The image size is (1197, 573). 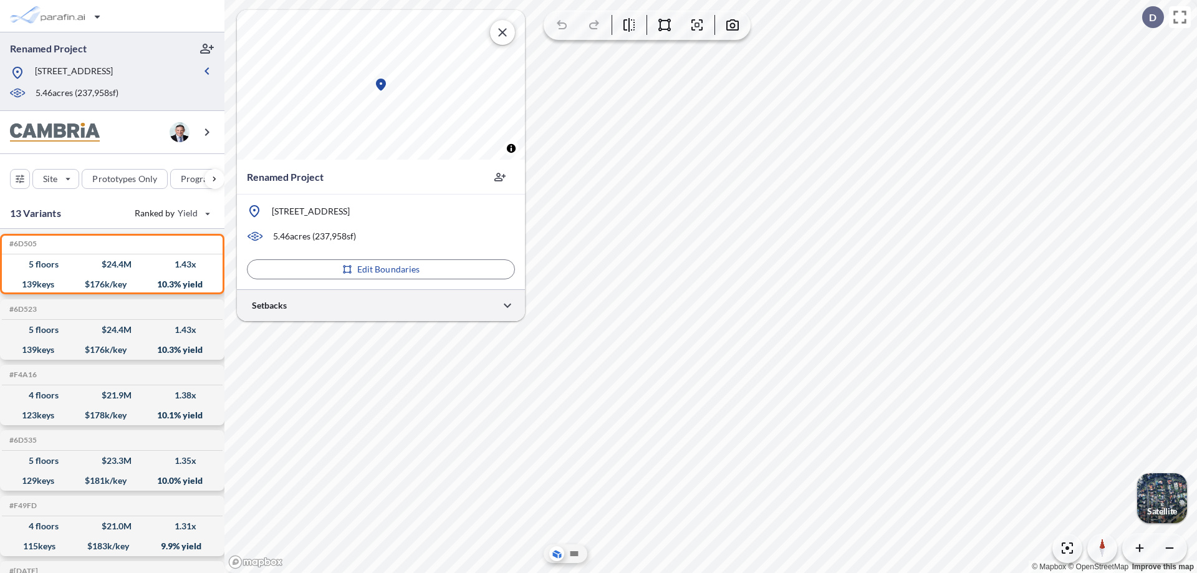 I want to click on a: Mapbox homepage, so click(x=256, y=562).